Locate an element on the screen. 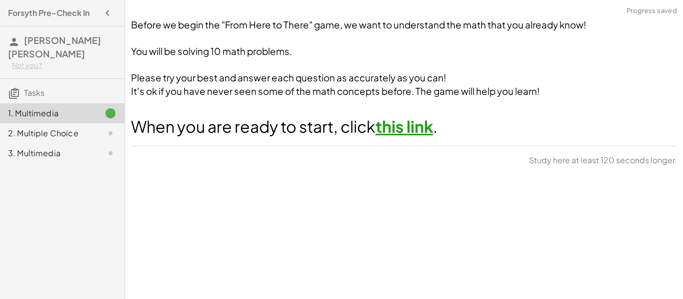 The height and width of the screenshot is (299, 683). div: 1. Multimedia is located at coordinates (48, 113).